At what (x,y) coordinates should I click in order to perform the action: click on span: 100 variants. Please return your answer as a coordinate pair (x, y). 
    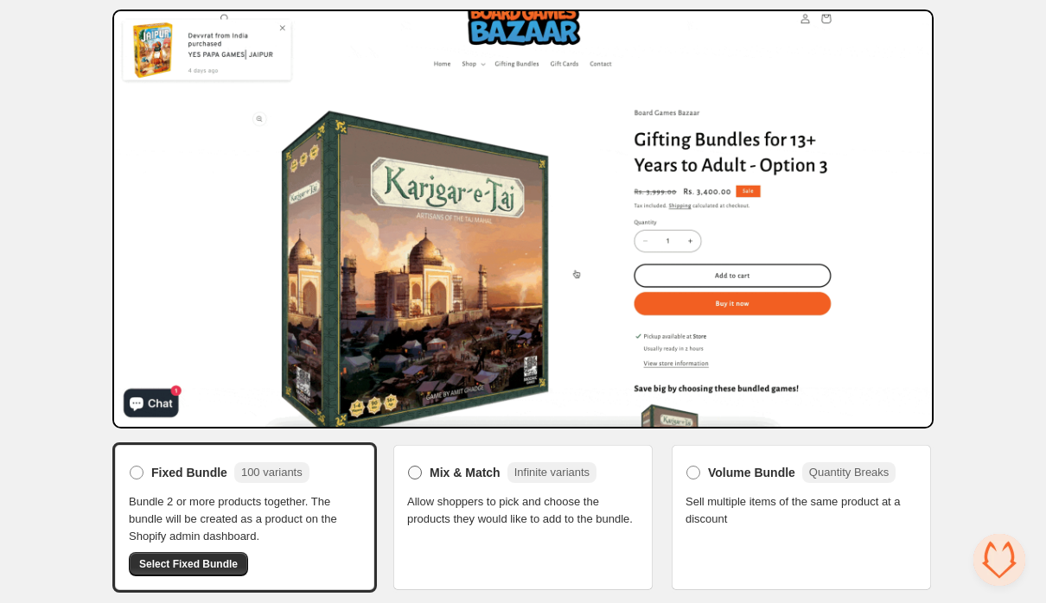
    Looking at the image, I should click on (271, 472).